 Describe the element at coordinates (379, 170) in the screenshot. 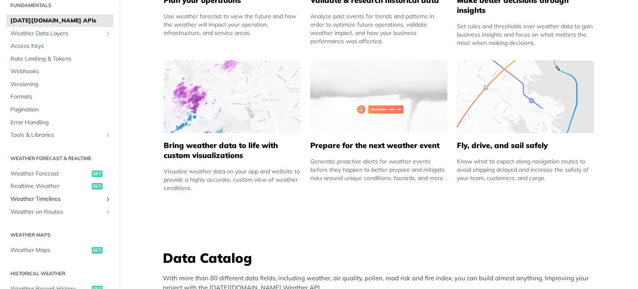

I see `div: Generate proactive alerts for weather events before they happen to better prepare and mitigate ri...` at that location.